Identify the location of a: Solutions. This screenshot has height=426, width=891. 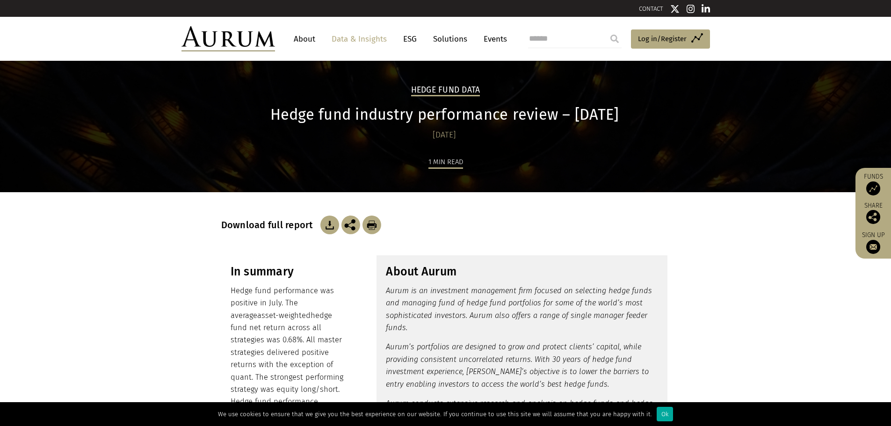
(450, 39).